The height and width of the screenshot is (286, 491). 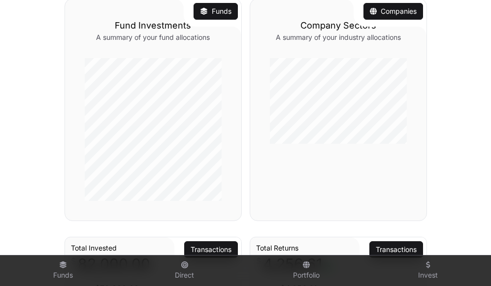 What do you see at coordinates (467, 263) in the screenshot?
I see `div: Chat Widget` at bounding box center [467, 263].